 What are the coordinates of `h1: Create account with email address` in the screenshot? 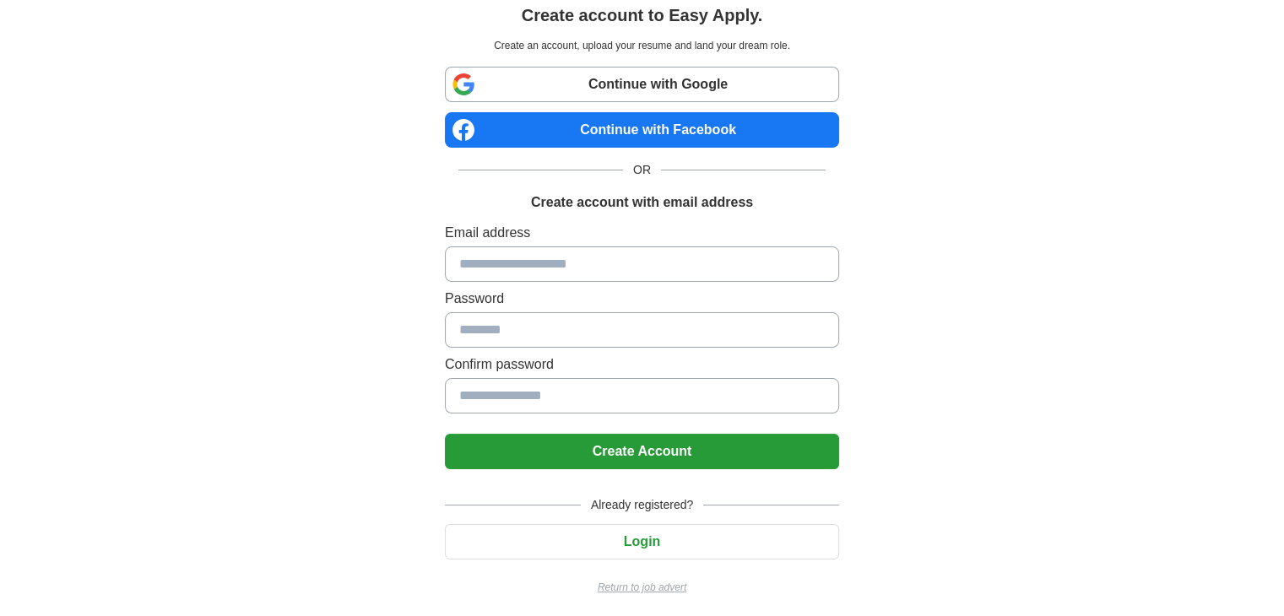 It's located at (641, 203).